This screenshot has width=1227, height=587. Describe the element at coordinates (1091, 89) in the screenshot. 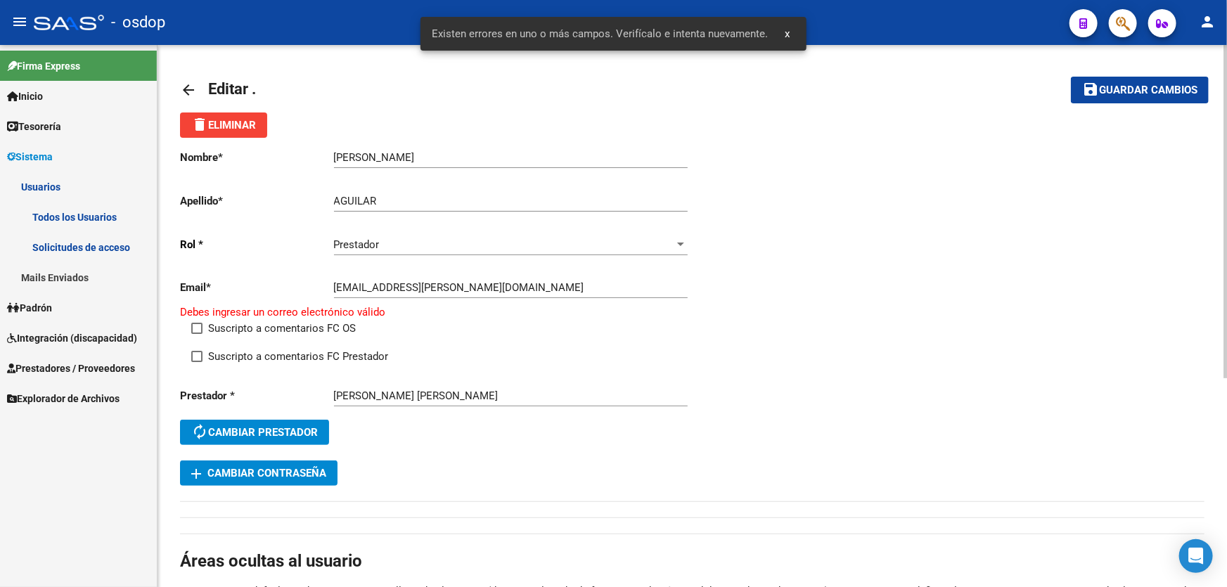

I see `mat-icon: save` at that location.